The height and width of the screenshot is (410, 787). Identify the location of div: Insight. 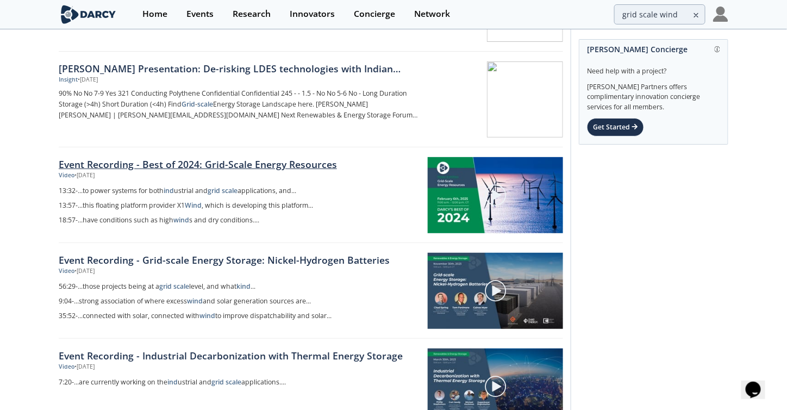
(68, 80).